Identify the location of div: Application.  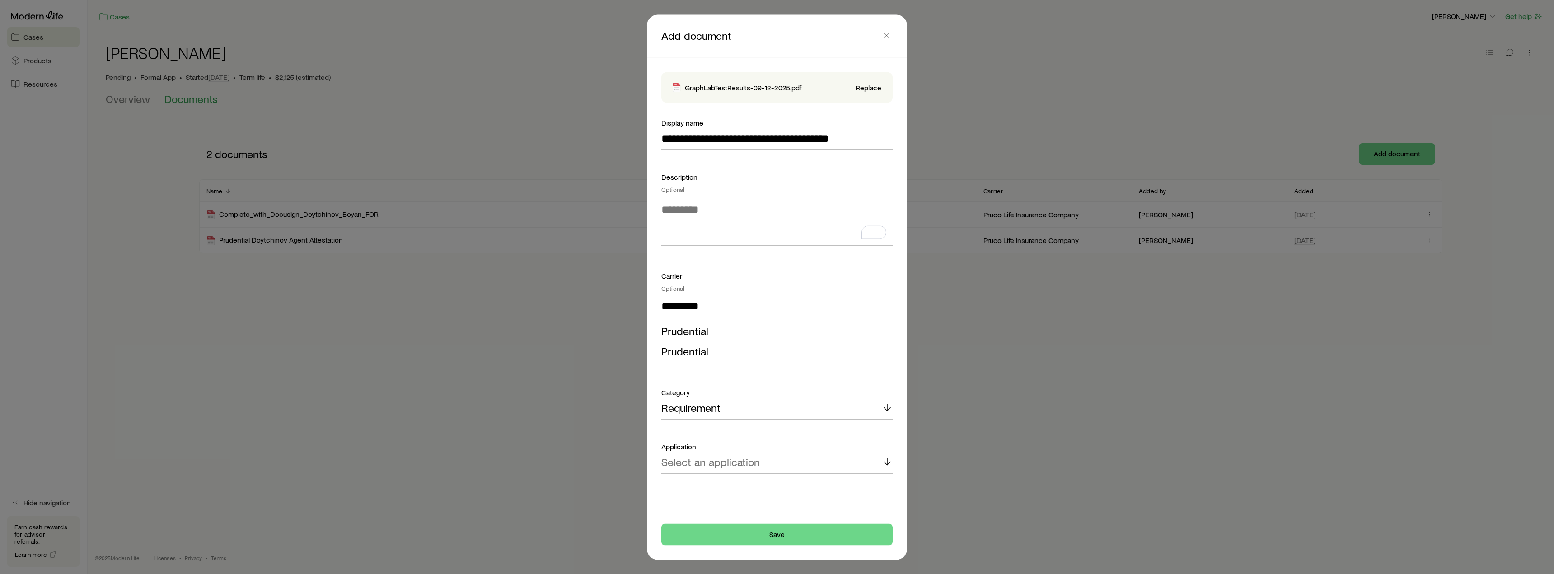
(777, 446).